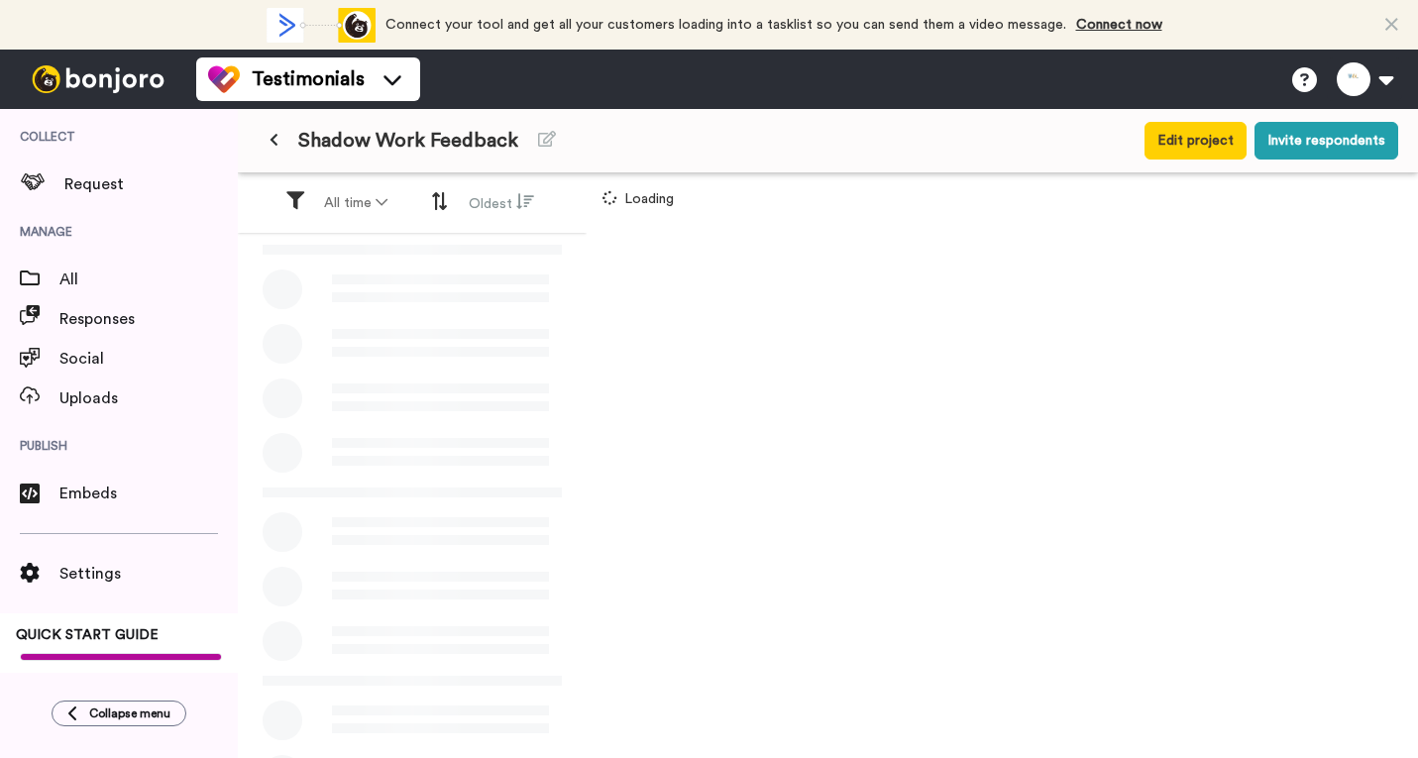  I want to click on span: Responses, so click(149, 319).